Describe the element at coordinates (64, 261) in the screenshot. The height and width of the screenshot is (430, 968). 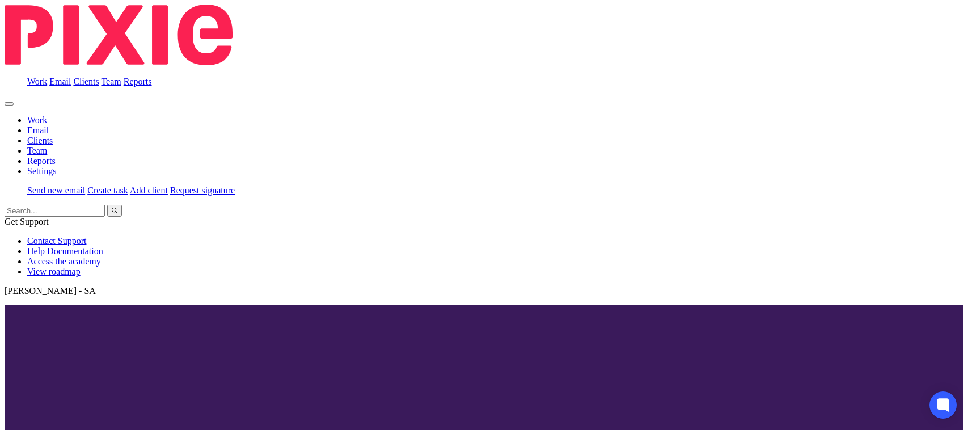
I see `span: Access the academy` at that location.